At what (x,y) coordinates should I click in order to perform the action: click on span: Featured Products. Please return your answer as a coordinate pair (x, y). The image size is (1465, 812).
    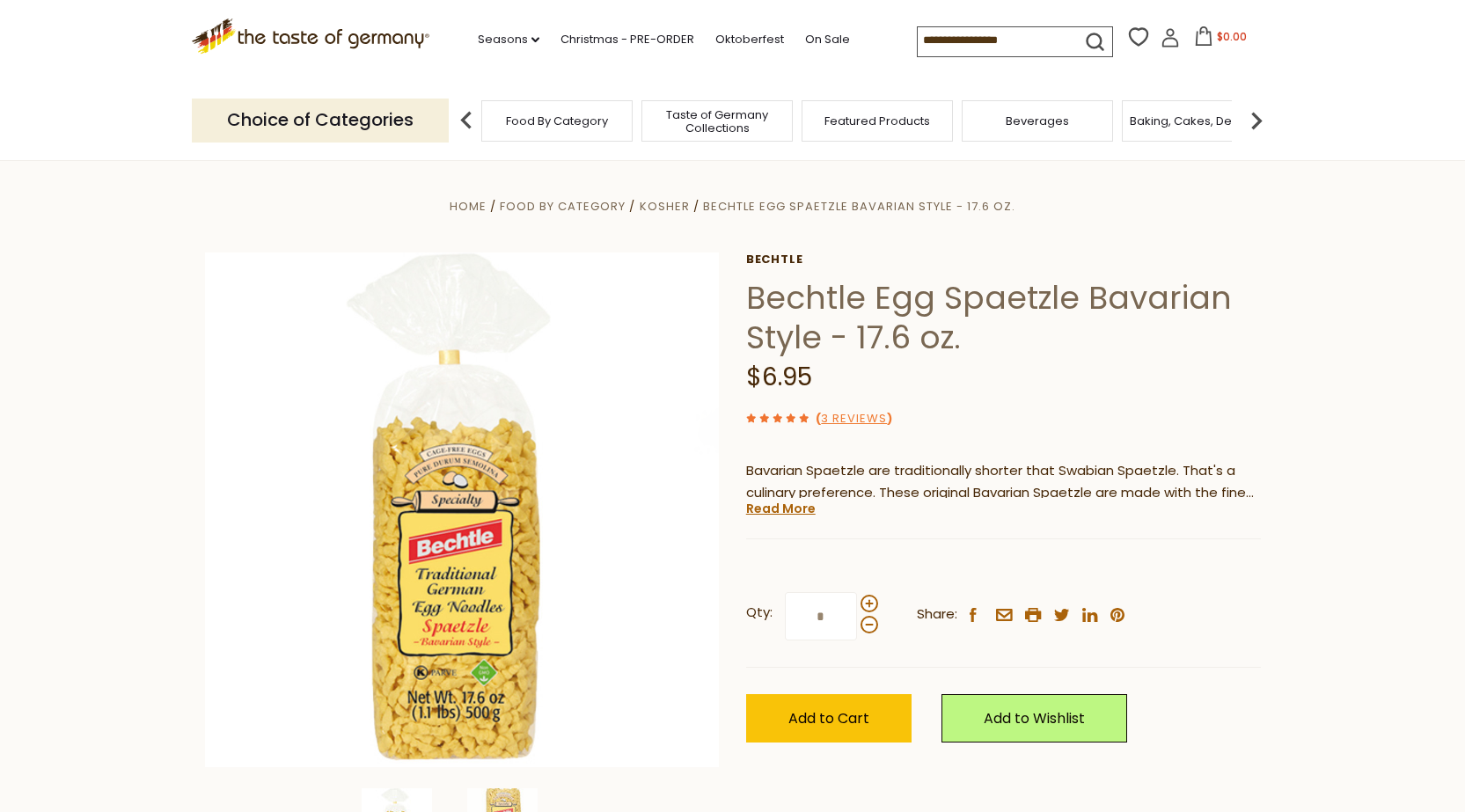
    Looking at the image, I should click on (877, 121).